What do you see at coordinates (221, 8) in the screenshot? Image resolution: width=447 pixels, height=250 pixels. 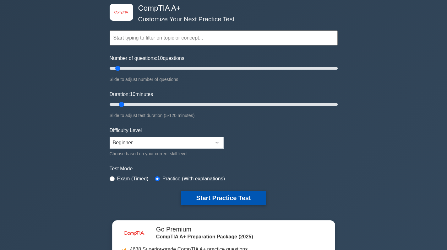 I see `h4: CompTIA A+` at bounding box center [221, 8].